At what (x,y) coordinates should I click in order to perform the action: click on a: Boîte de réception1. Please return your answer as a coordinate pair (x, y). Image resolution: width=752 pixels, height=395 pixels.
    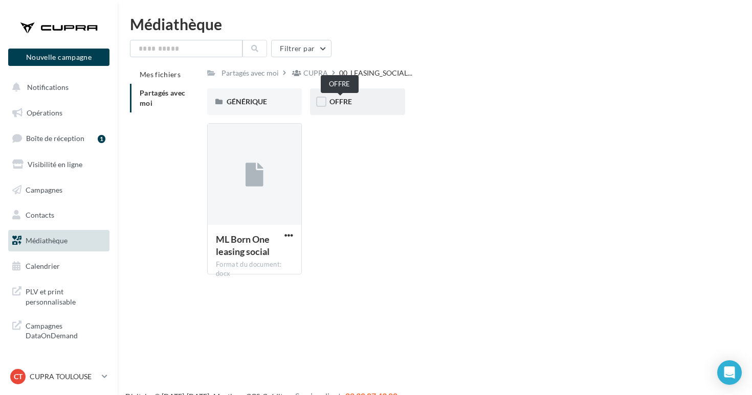
    Looking at the image, I should click on (59, 138).